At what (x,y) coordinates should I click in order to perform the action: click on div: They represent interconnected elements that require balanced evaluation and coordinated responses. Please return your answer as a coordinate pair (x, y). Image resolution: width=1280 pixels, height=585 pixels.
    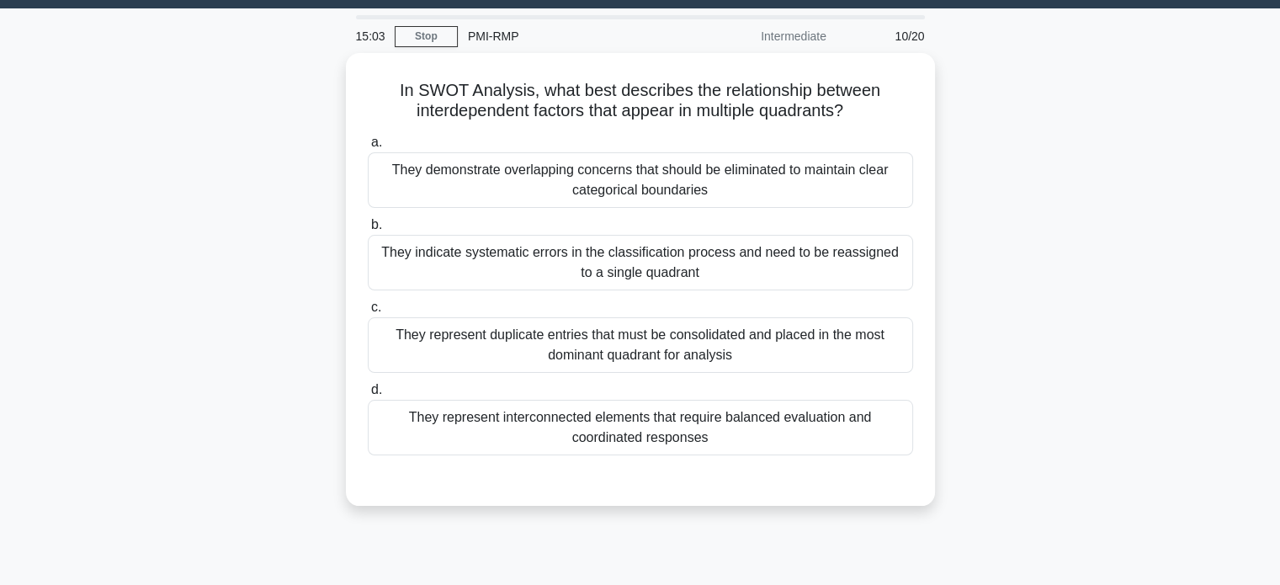
    Looking at the image, I should click on (640, 427).